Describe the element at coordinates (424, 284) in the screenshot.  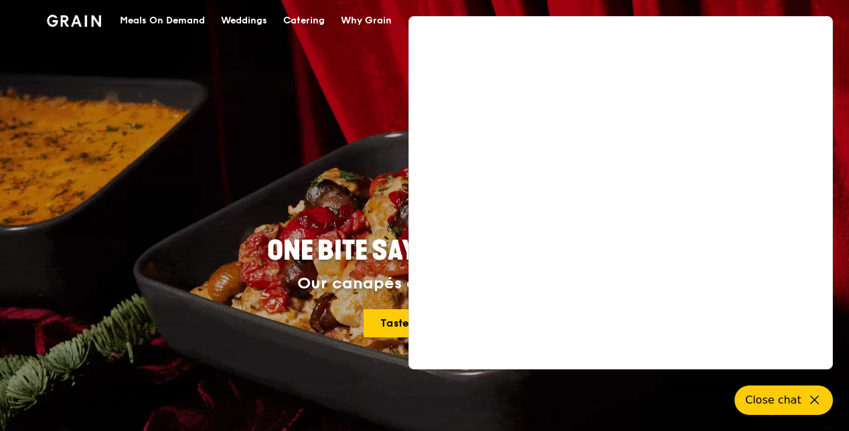
I see `div: Our canapés do more with less.` at that location.